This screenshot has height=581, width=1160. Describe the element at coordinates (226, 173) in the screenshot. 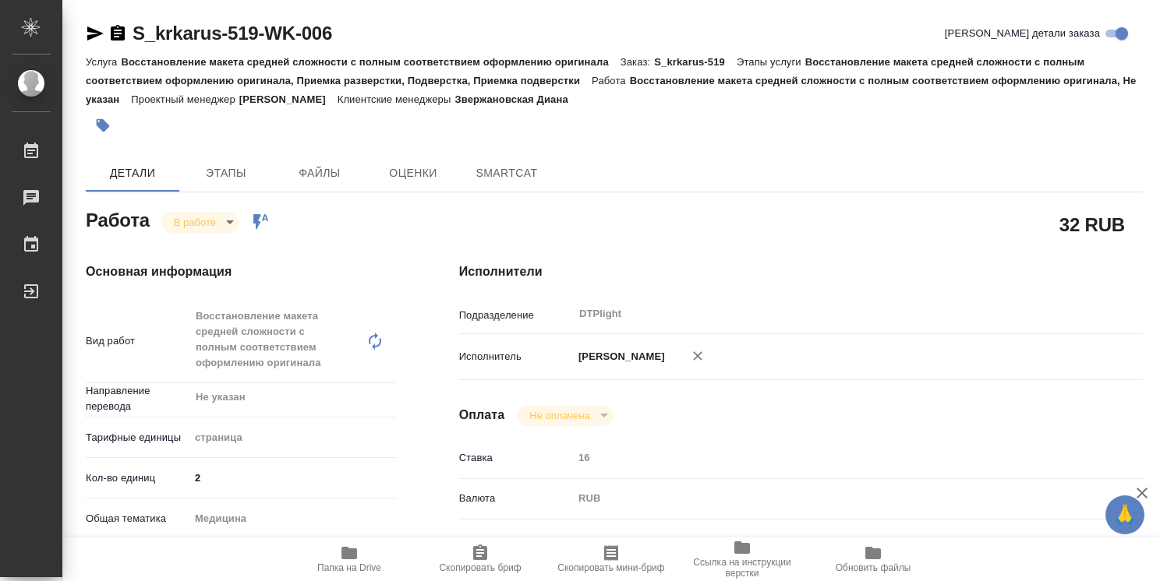

I see `span: Этапы` at that location.